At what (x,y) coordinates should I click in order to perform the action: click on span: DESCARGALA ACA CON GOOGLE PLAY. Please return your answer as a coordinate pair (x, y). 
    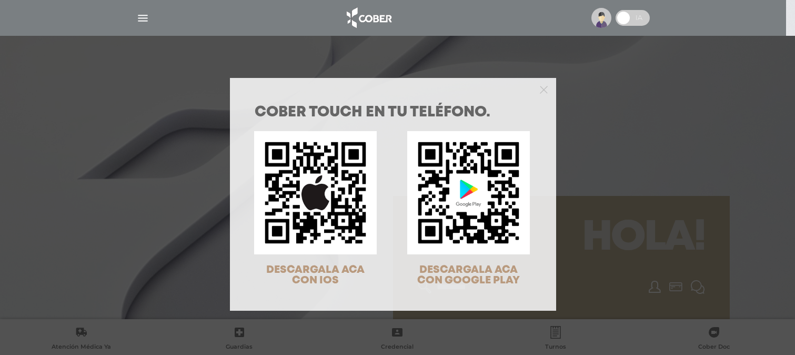
    Looking at the image, I should click on (468, 275).